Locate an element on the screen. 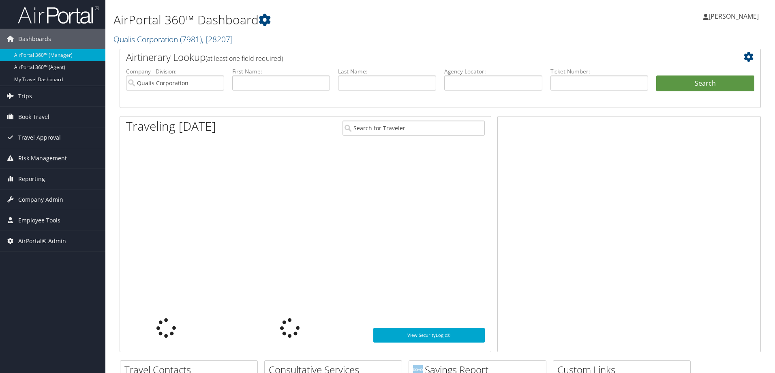 Image resolution: width=775 pixels, height=373 pixels. span: Dashboards is located at coordinates (34, 39).